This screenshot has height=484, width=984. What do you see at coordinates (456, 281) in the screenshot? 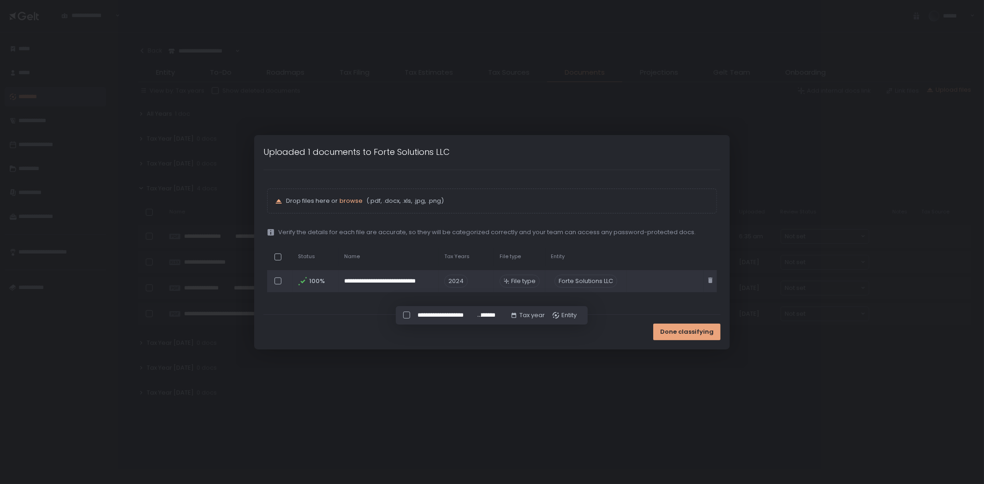
I see `span: 2024` at bounding box center [456, 281].